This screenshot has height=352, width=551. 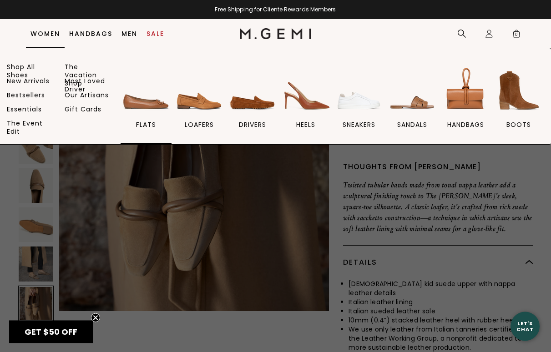 I want to click on a: Women, so click(x=45, y=34).